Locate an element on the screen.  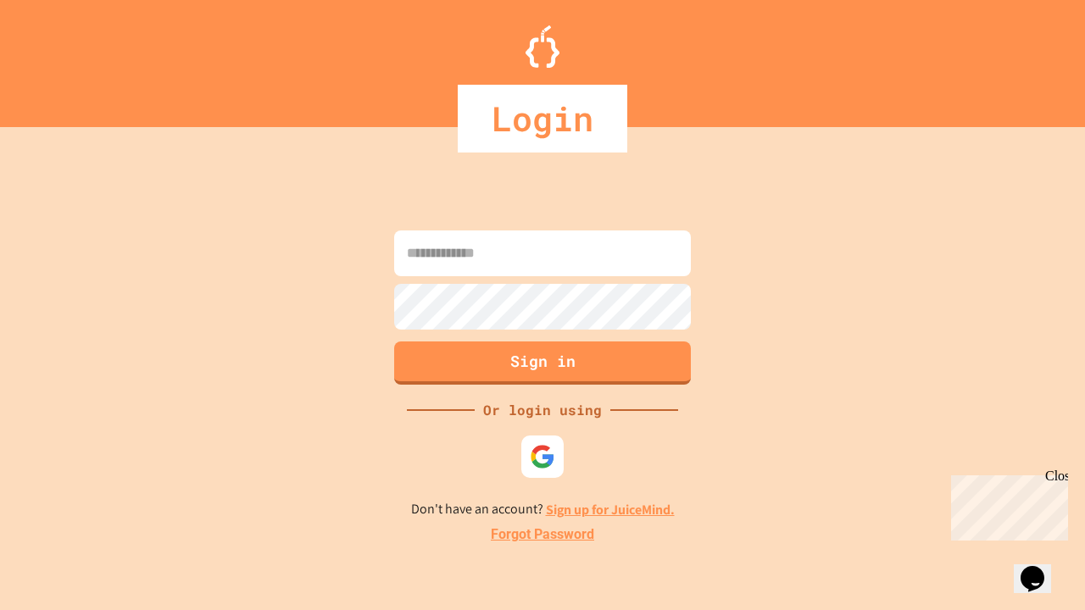
a: Forgot Password is located at coordinates (542, 535).